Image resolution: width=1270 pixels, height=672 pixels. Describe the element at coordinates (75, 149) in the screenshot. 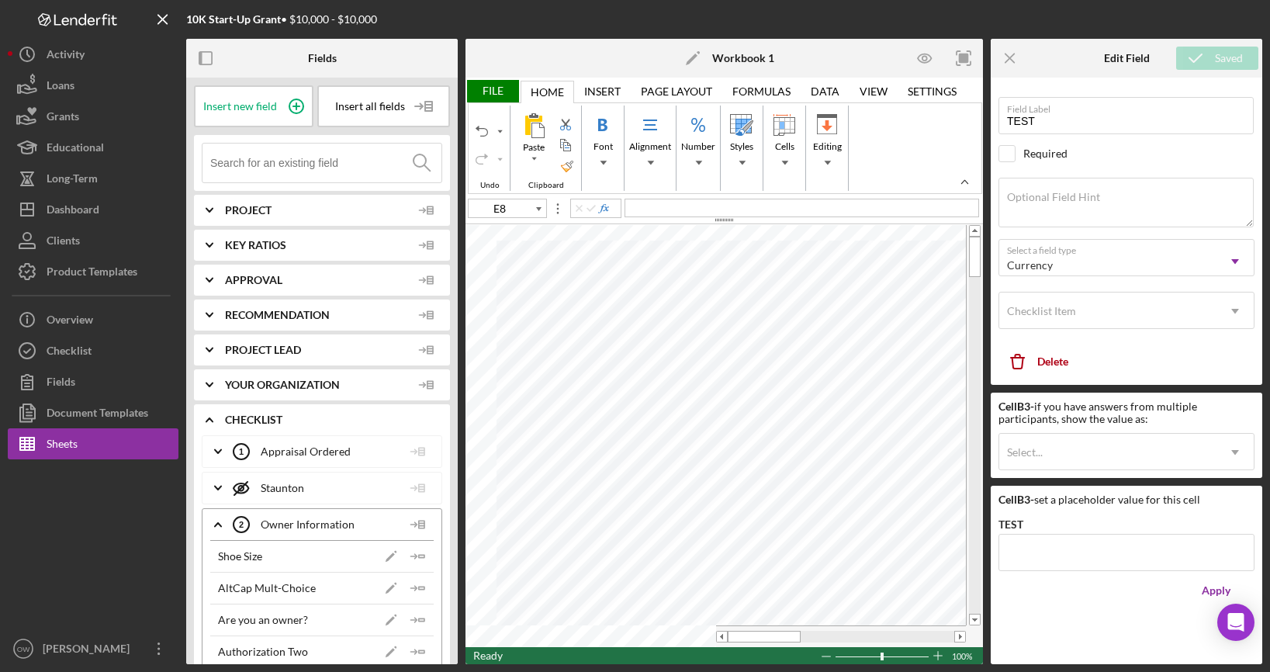

I see `div: Educational` at that location.